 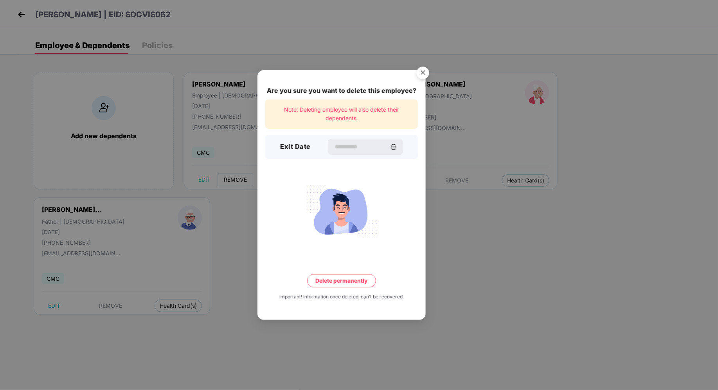 What do you see at coordinates (341, 90) in the screenshot?
I see `div: Are you sure you want to delete this employee?` at bounding box center [341, 90].